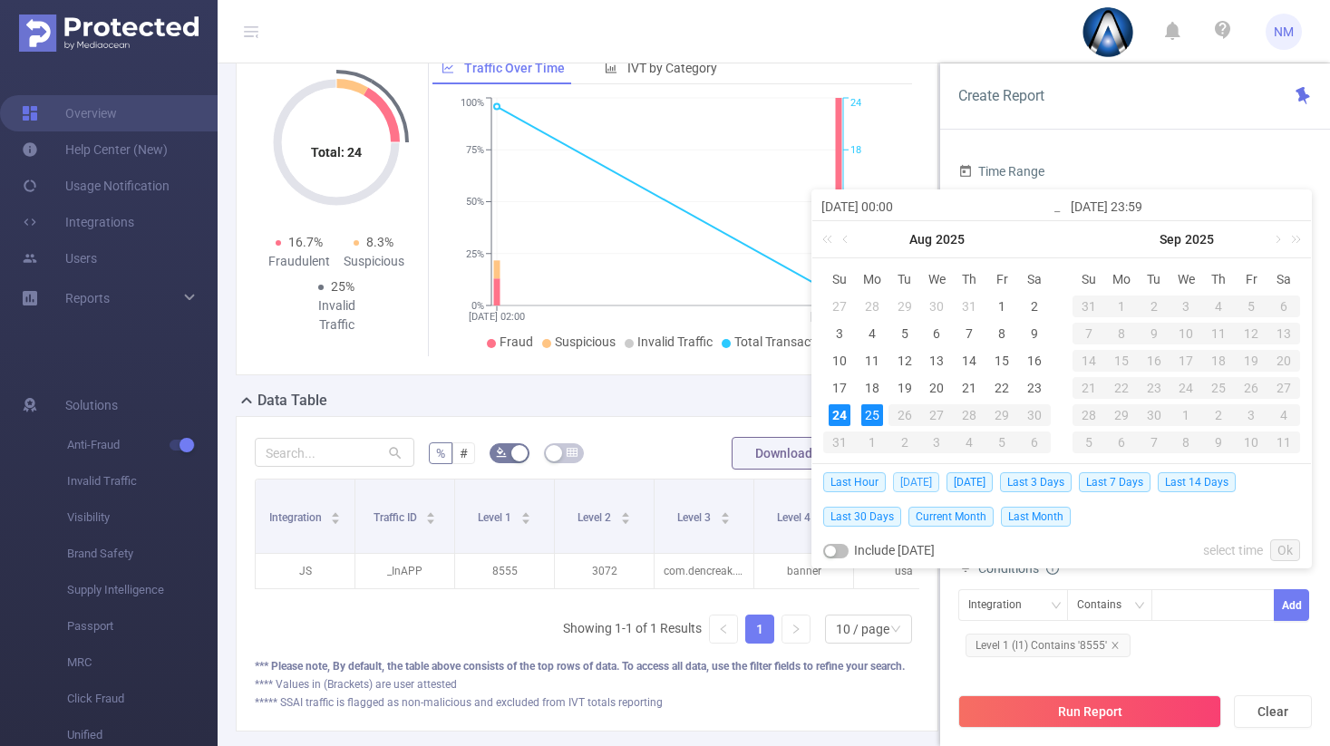 Image resolution: width=1330 pixels, height=746 pixels. What do you see at coordinates (1089, 388) in the screenshot?
I see `div: 21` at bounding box center [1089, 388].